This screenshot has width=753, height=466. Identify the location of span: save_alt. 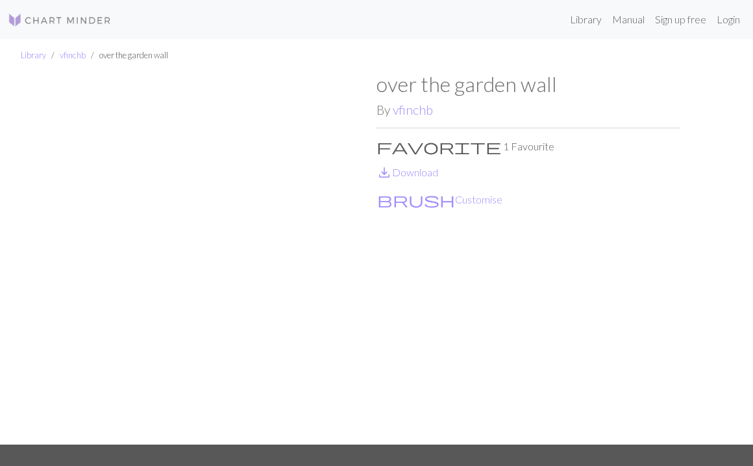
(384, 173).